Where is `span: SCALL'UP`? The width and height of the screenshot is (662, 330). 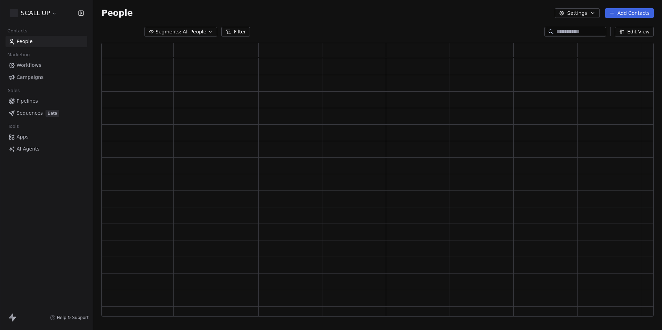
span: SCALL'UP is located at coordinates (35, 13).